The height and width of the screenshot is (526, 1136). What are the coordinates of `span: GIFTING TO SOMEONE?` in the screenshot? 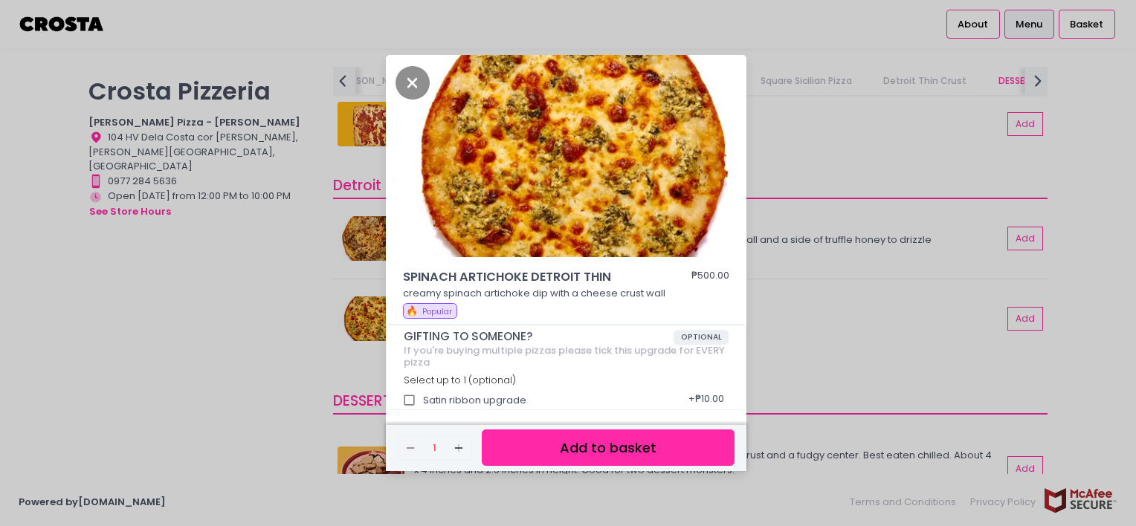 It's located at (538, 337).